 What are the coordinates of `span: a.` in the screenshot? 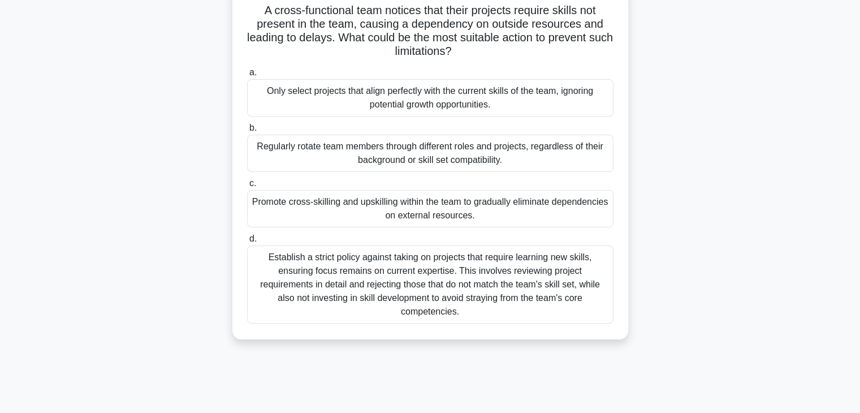 It's located at (253, 72).